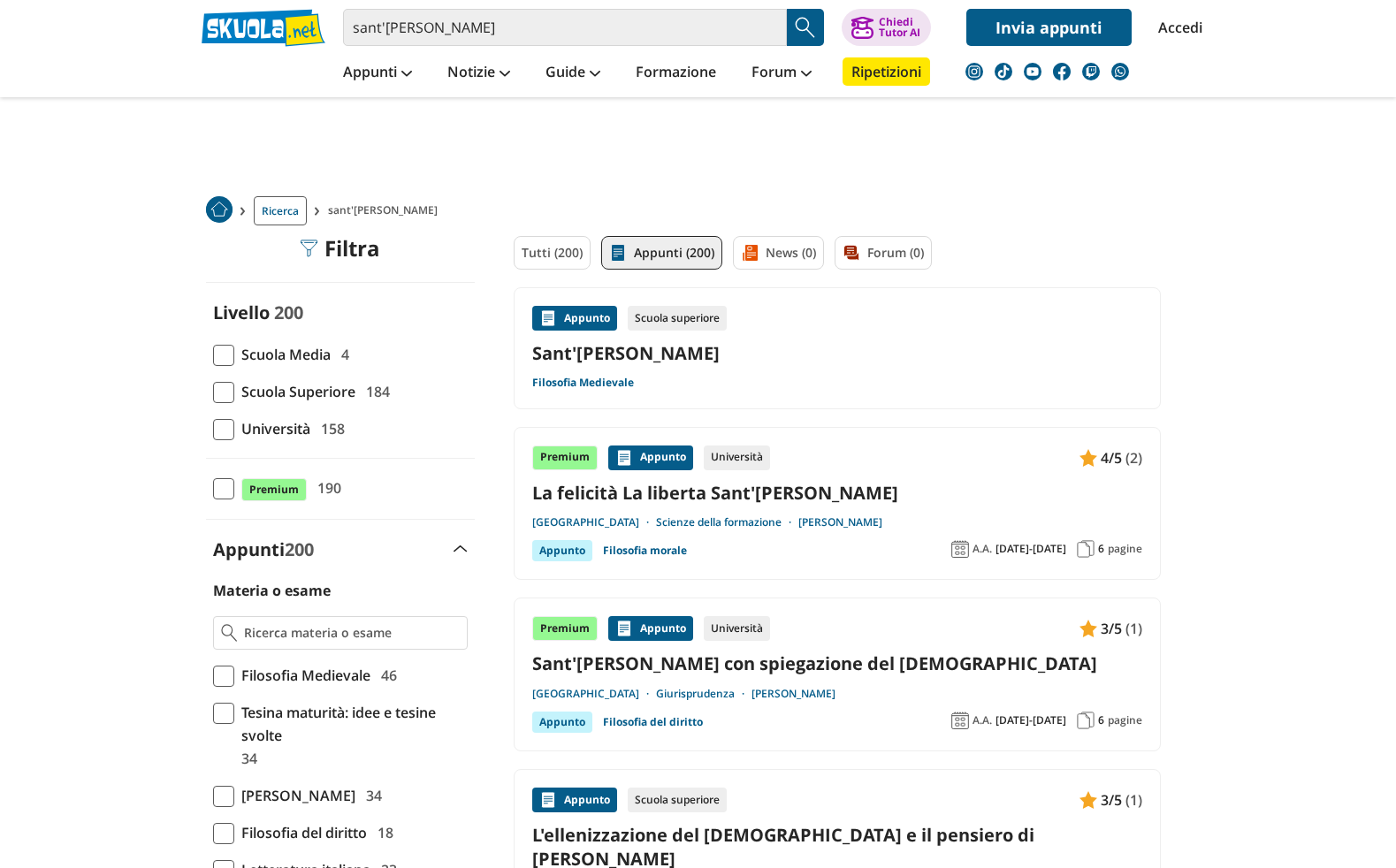 This screenshot has width=1396, height=868. I want to click on input: Cerca appunti, riassunti o versioni, so click(565, 27).